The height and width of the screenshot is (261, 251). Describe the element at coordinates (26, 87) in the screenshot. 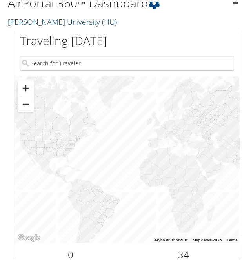

I see `button: Zoom in` at that location.